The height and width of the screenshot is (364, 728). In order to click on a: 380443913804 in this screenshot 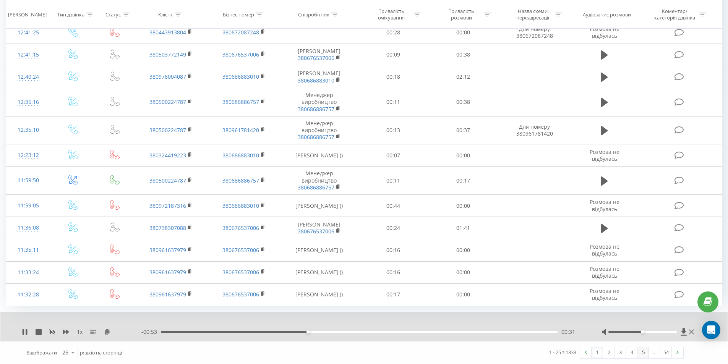, I will do `click(168, 32)`.